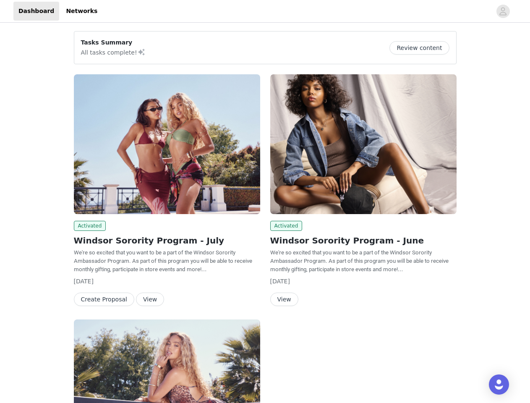 This screenshot has width=530, height=403. I want to click on h2: Windsor Sorority Program - July, so click(167, 240).